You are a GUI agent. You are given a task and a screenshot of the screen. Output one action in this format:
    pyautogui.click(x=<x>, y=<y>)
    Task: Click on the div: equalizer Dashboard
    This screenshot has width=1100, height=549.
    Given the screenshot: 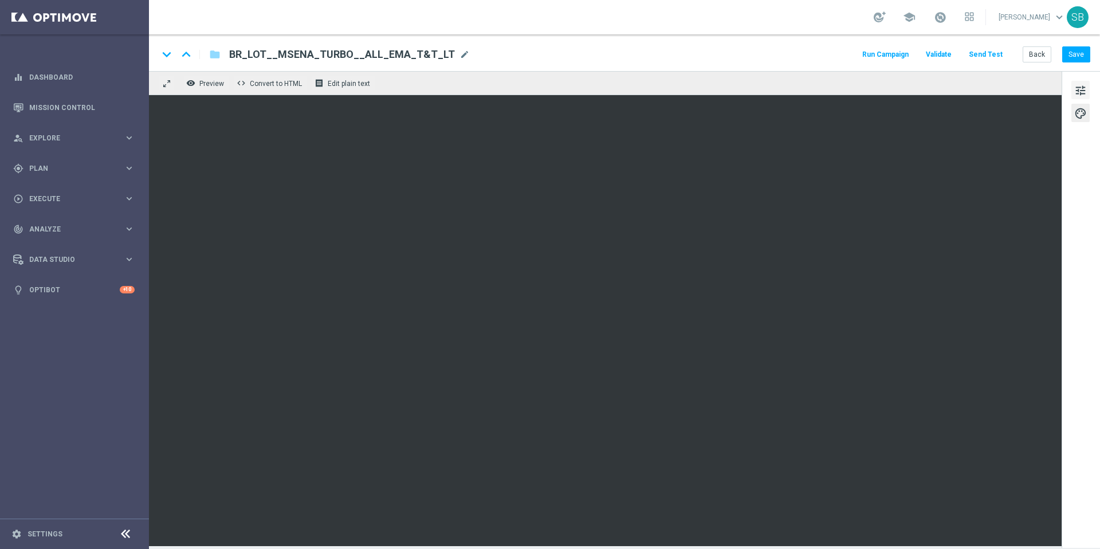 What is the action you would take?
    pyautogui.click(x=74, y=77)
    